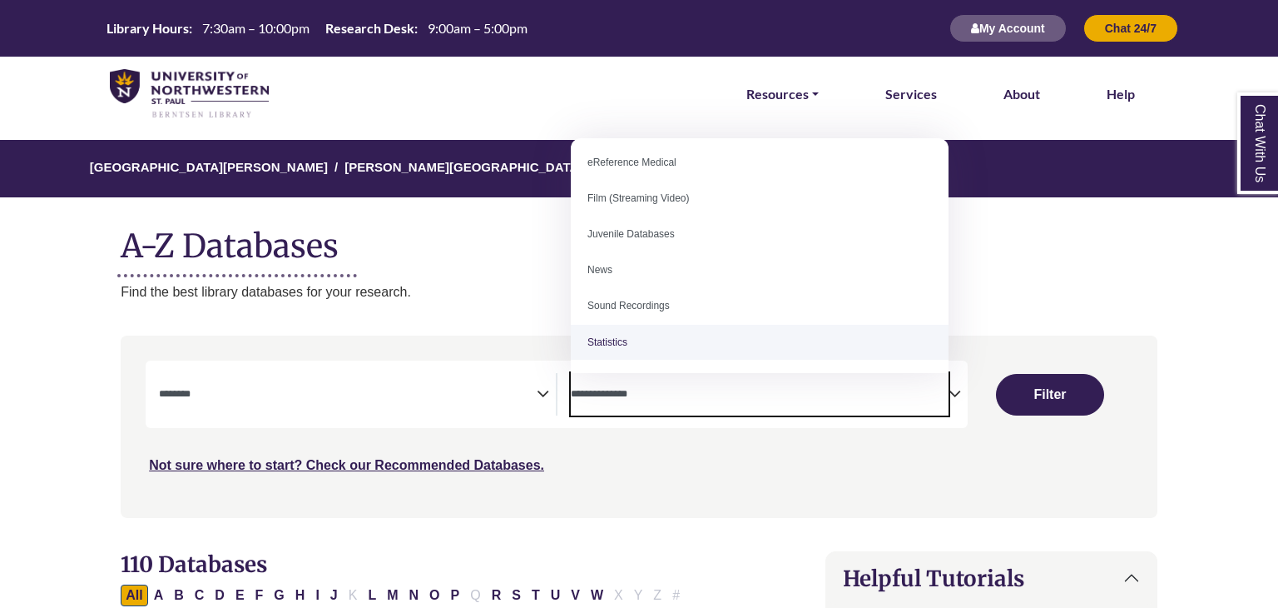 The width and height of the screenshot is (1278, 608). What do you see at coordinates (911, 94) in the screenshot?
I see `a: Services` at bounding box center [911, 94].